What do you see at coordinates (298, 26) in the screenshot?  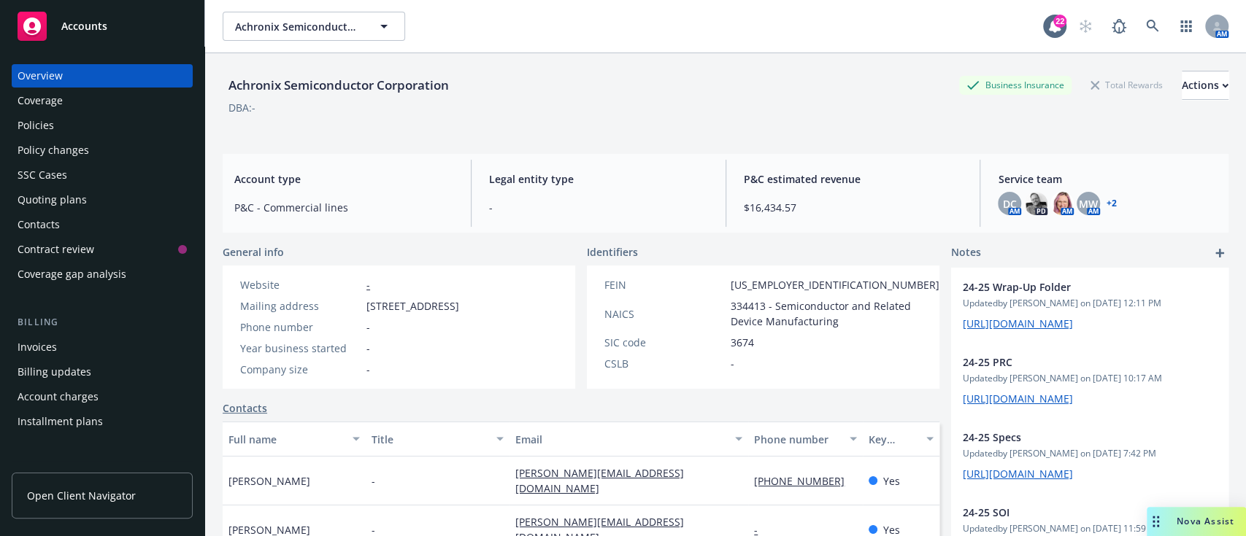 I see `span: Achronix Semiconductor Corporation` at bounding box center [298, 26].